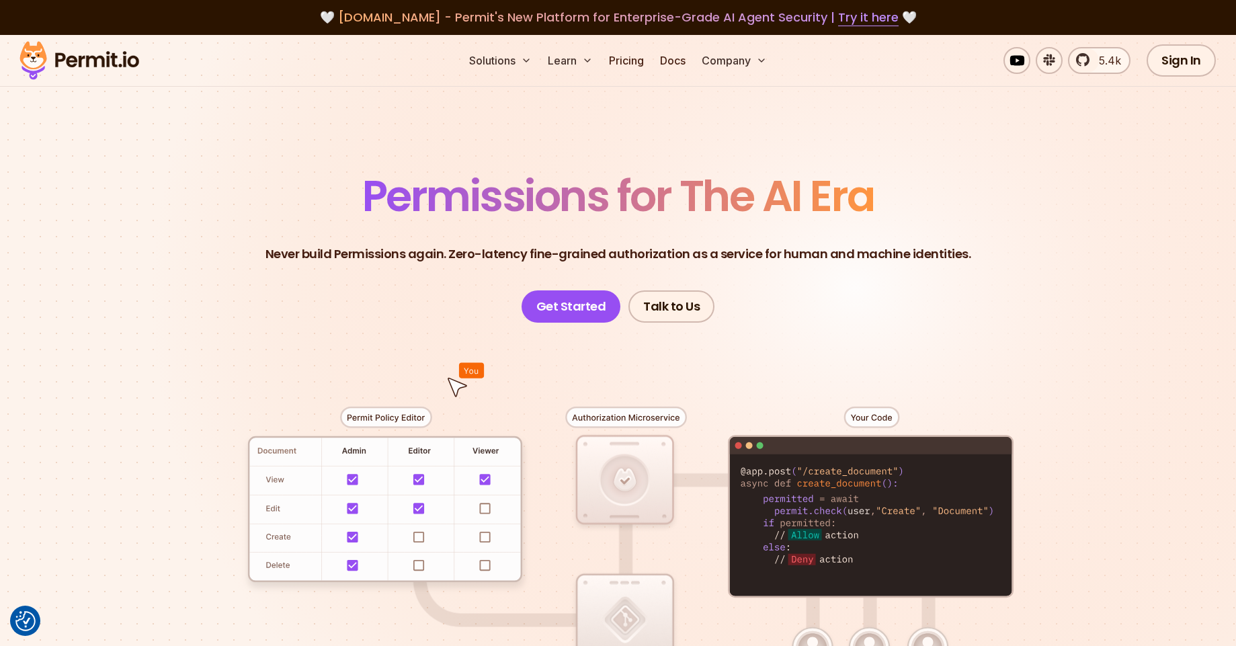  What do you see at coordinates (79, 61) in the screenshot?
I see `img: Permit logo` at bounding box center [79, 61].